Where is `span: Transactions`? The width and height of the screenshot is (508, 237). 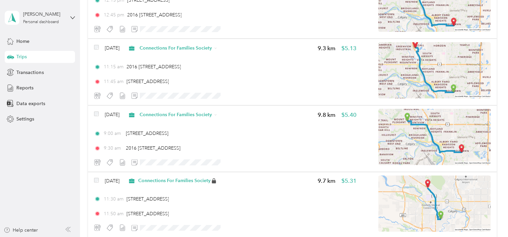 span: Transactions is located at coordinates (30, 72).